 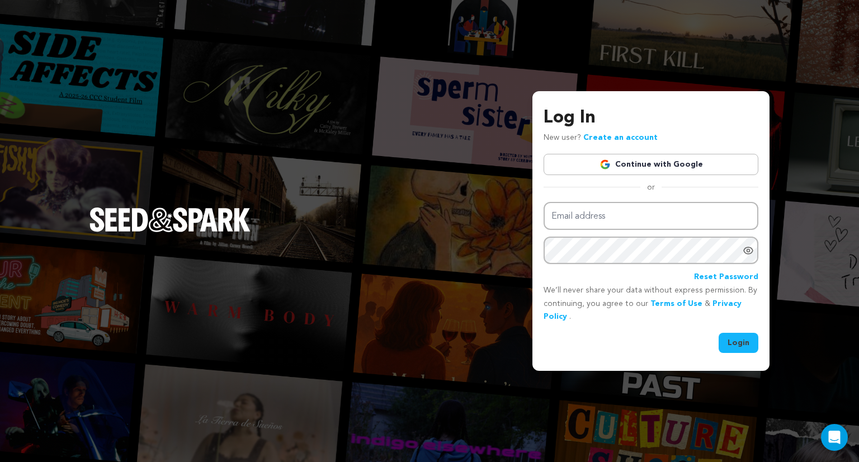 What do you see at coordinates (651, 187) in the screenshot?
I see `span: or` at bounding box center [651, 187].